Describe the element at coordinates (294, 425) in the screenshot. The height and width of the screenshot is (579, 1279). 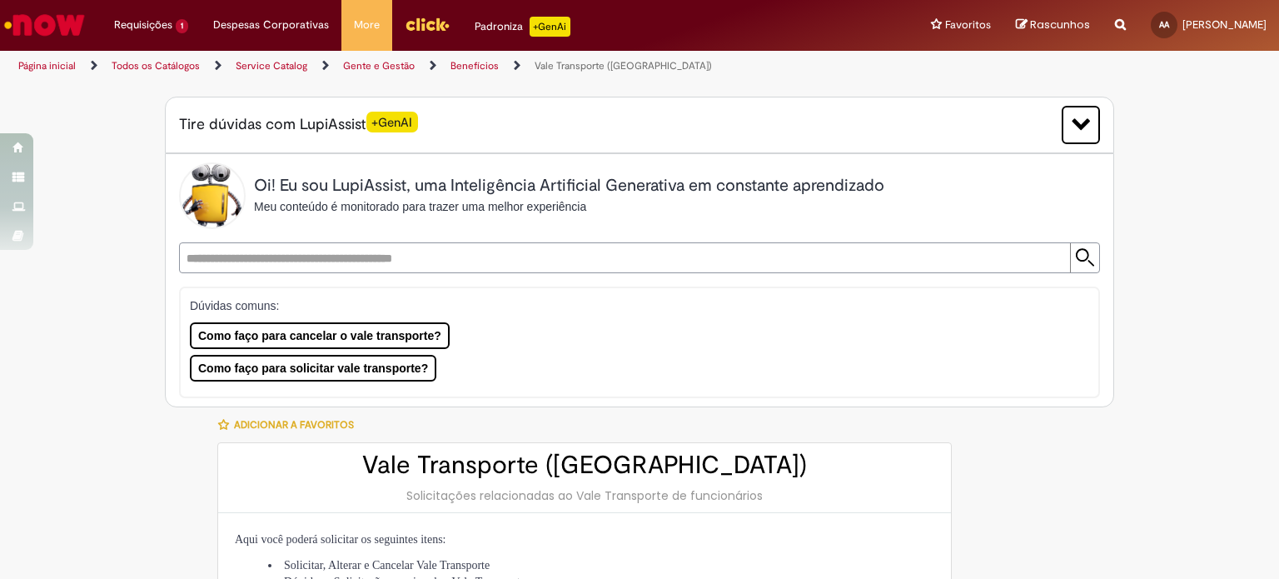
I see `span: Adicionar a Favoritos` at that location.